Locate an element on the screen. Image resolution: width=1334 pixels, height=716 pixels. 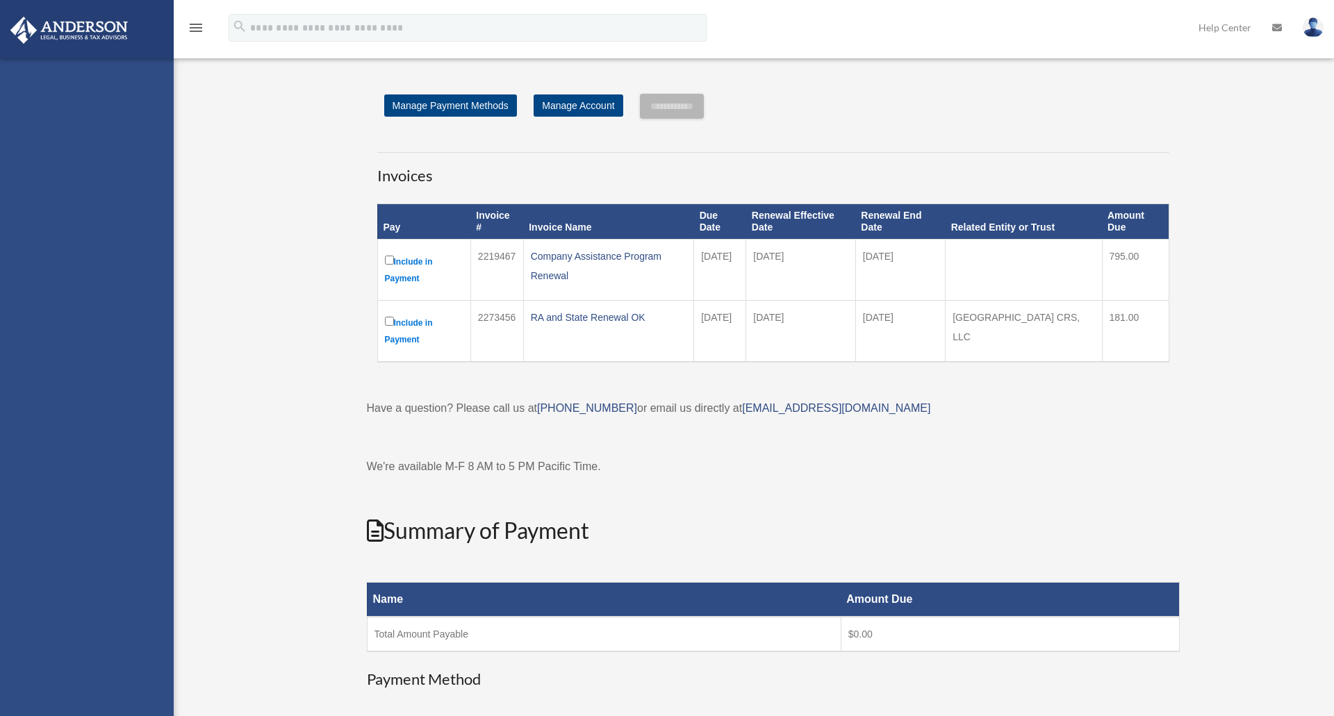
img: User Pic is located at coordinates (1313, 27).